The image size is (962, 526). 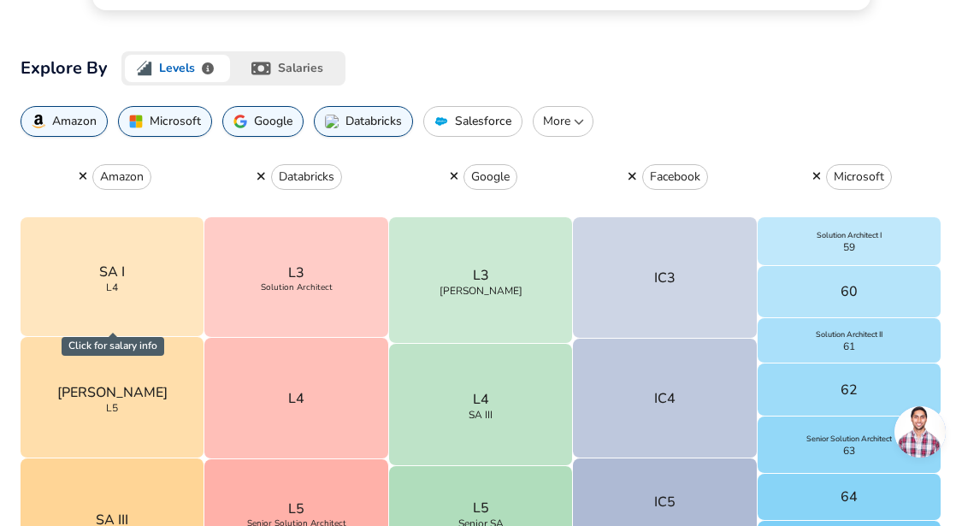 What do you see at coordinates (296, 399) in the screenshot?
I see `button: L4` at bounding box center [296, 399].